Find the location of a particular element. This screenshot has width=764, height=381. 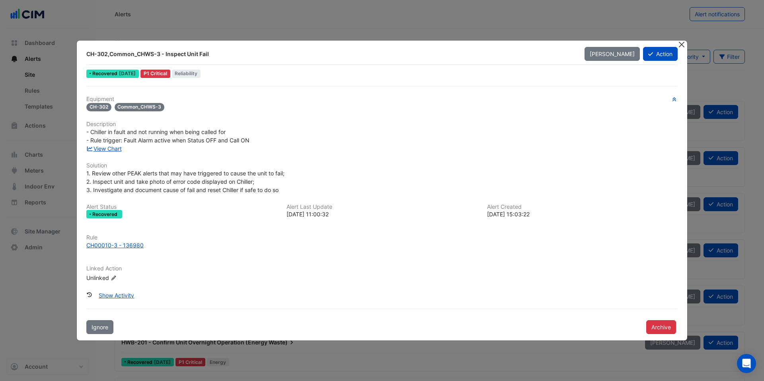

div: Unlinked is located at coordinates (134, 278).